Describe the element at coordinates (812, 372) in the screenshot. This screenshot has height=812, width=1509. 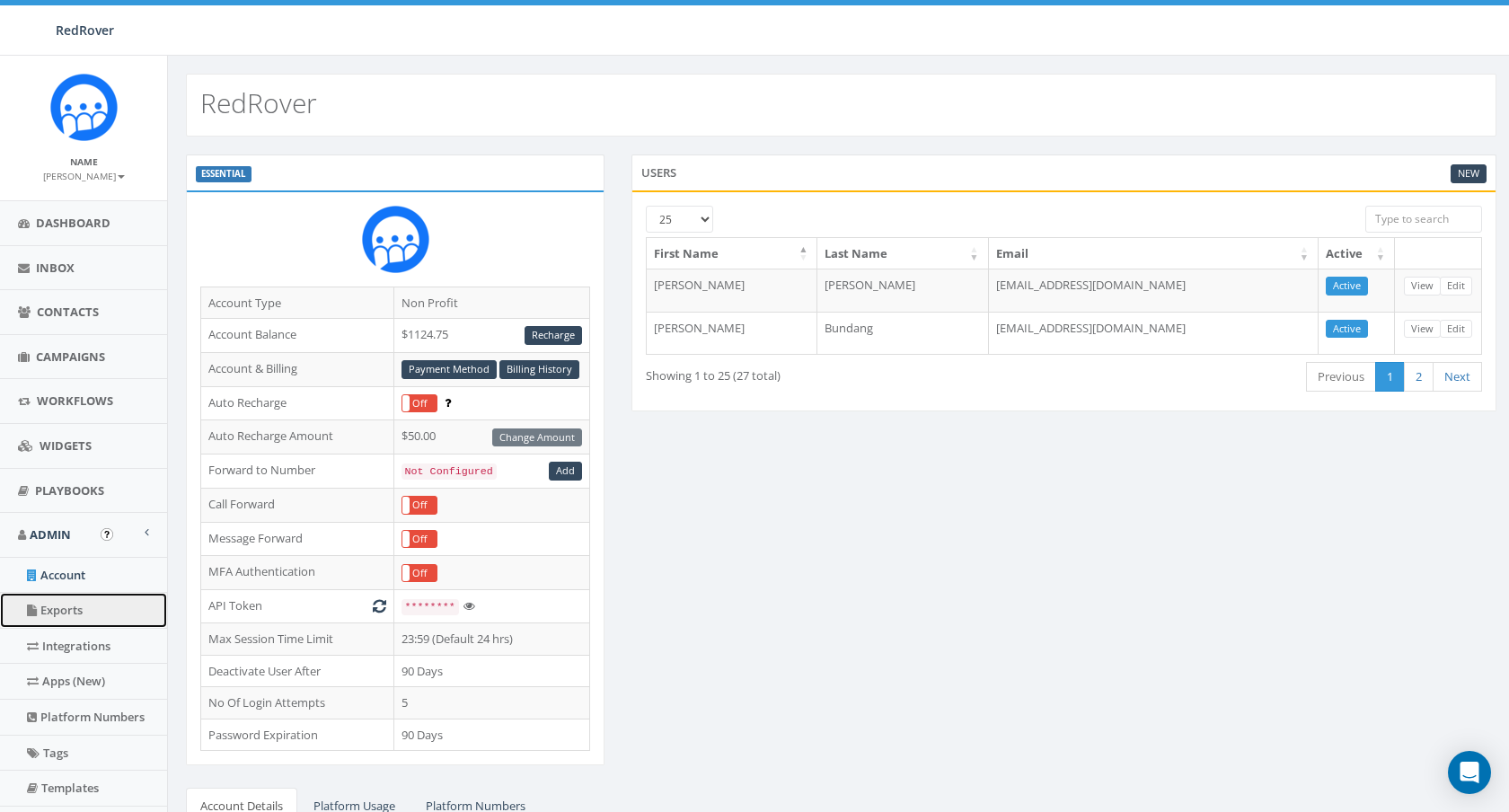
I see `div: Showing 1 to 25 (27 total)` at that location.